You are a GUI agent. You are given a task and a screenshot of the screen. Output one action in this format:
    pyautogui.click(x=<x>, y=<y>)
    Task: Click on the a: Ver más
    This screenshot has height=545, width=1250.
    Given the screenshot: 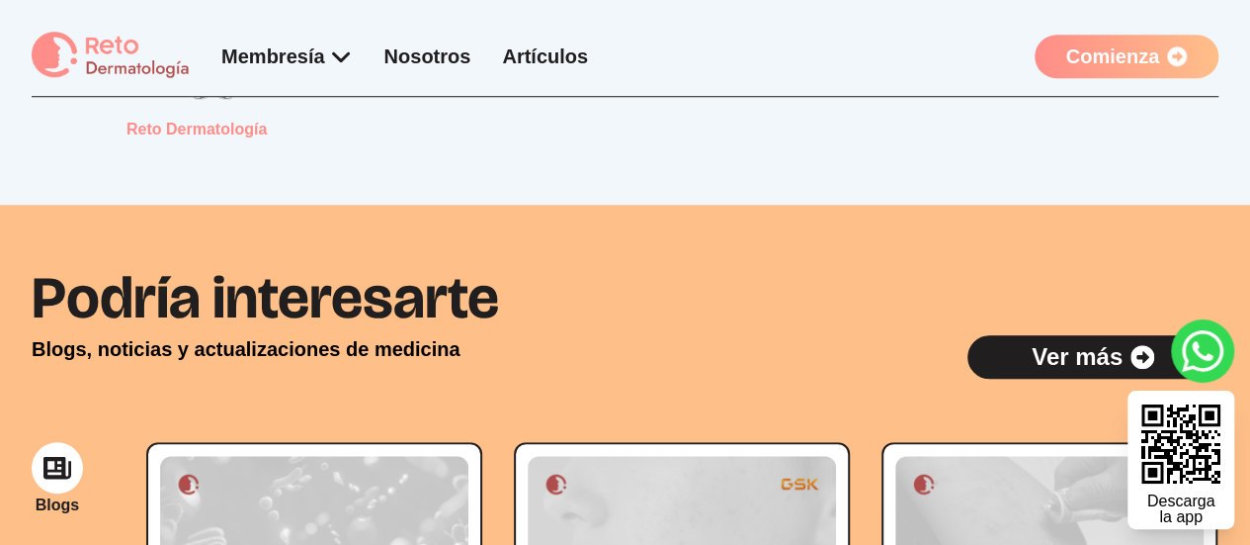 What is the action you would take?
    pyautogui.click(x=1093, y=357)
    